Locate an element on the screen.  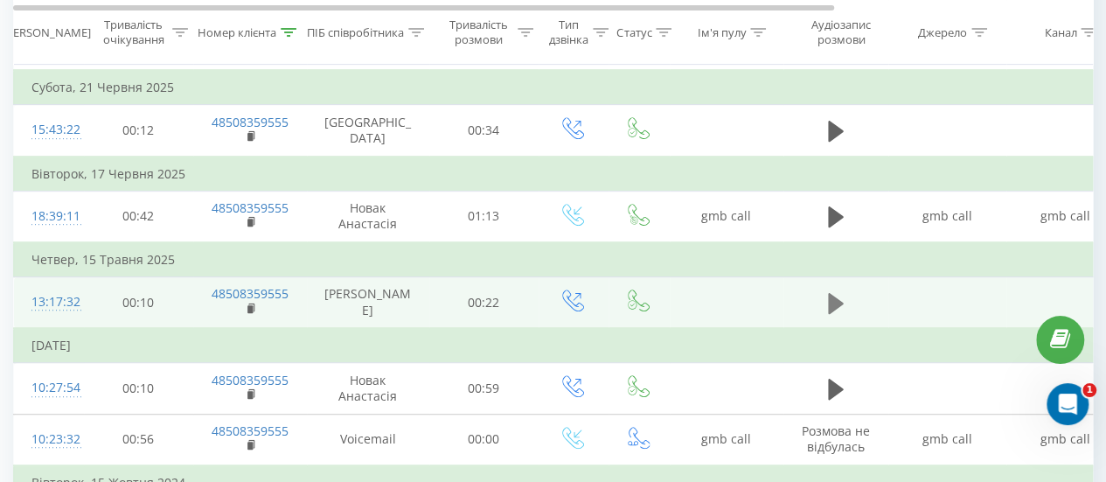
td: 00:34 is located at coordinates (483, 130).